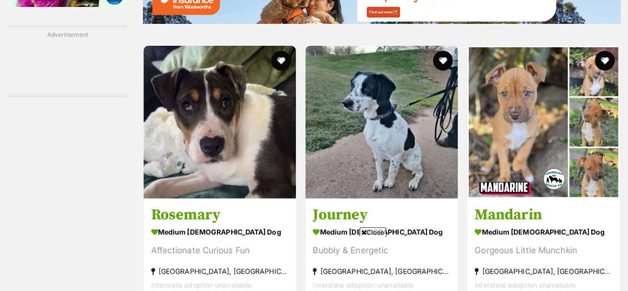  Describe the element at coordinates (543, 250) in the screenshot. I see `div: Gorgeous Little Munchkin` at that location.